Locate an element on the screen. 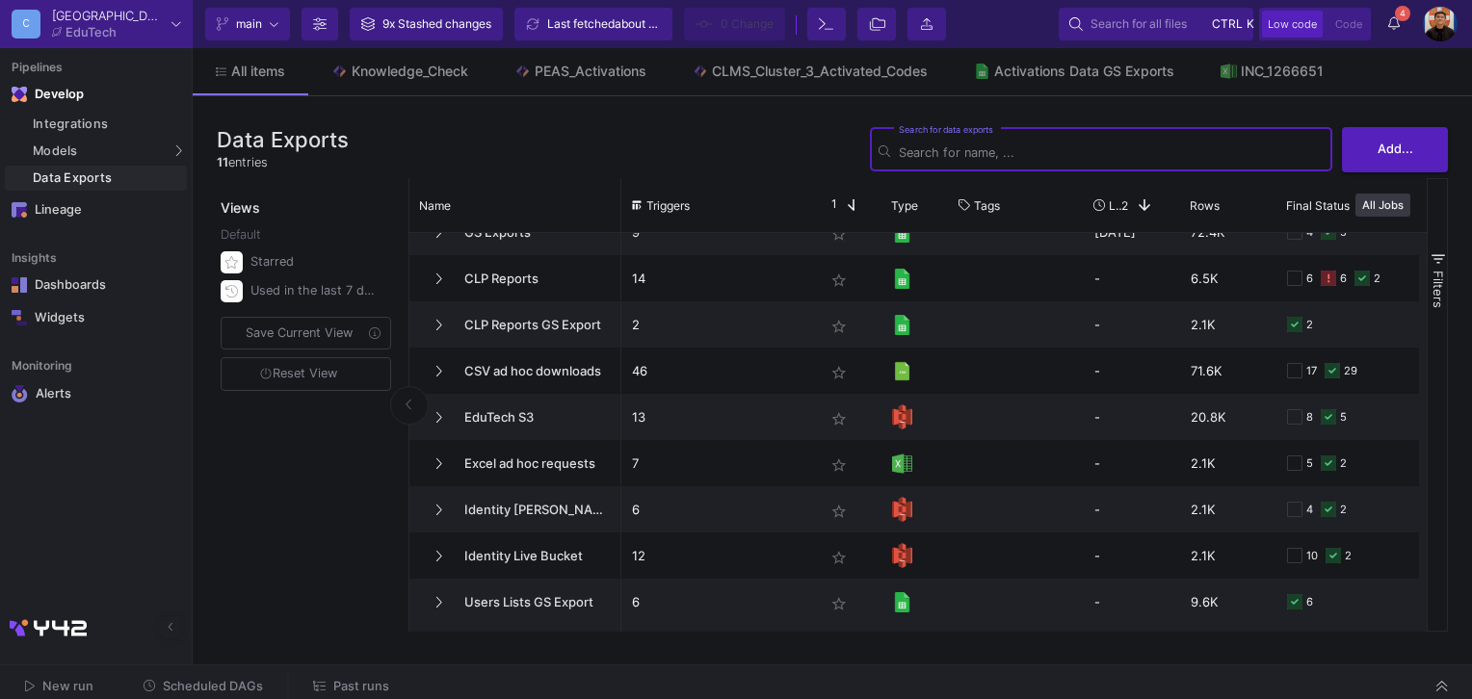 This screenshot has width=1472, height=699. span: Name is located at coordinates (434, 205).